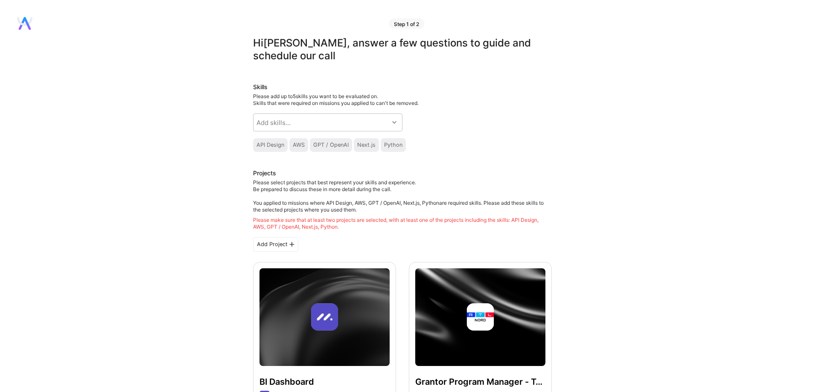 This screenshot has height=392, width=813. What do you see at coordinates (402, 87) in the screenshot?
I see `div: Skills` at bounding box center [402, 87].